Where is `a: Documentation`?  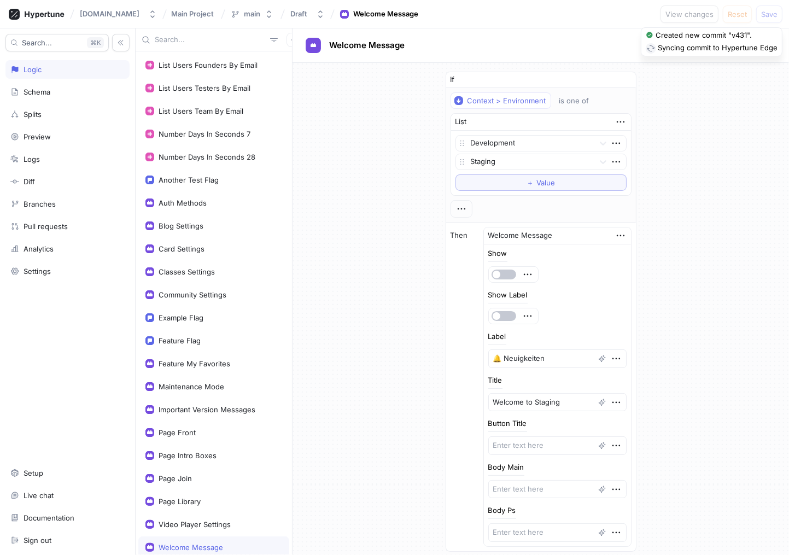 a: Documentation is located at coordinates (67, 518).